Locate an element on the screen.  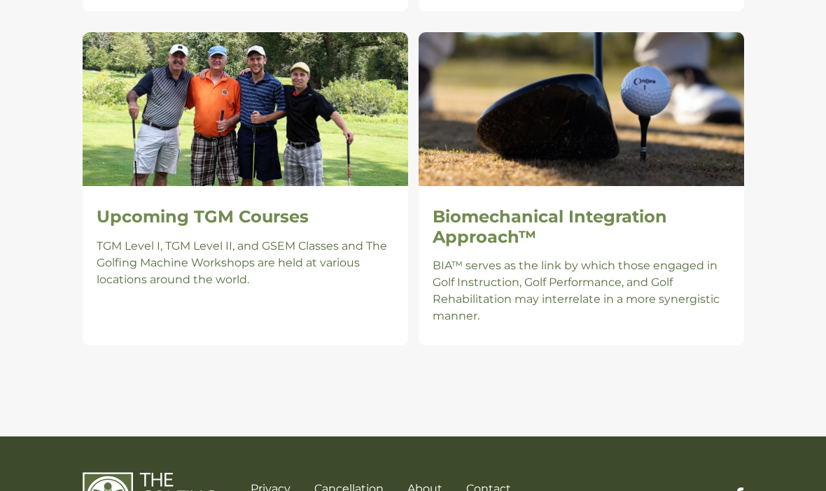
p: BIA™ serves as the link by which those engaged in Golf Instruction, Golf Performance, and Golf Re... is located at coordinates (581, 291).